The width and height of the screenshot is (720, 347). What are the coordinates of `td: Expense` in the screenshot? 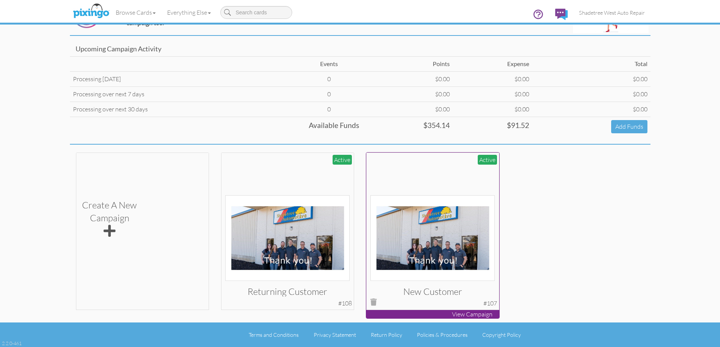 It's located at (492, 64).